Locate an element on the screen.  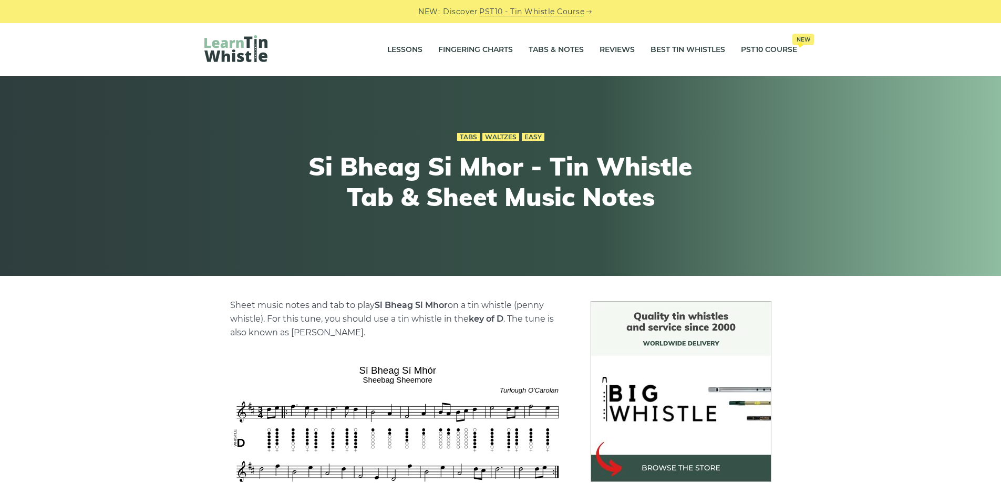
a: Tabs & Notes is located at coordinates (556, 50).